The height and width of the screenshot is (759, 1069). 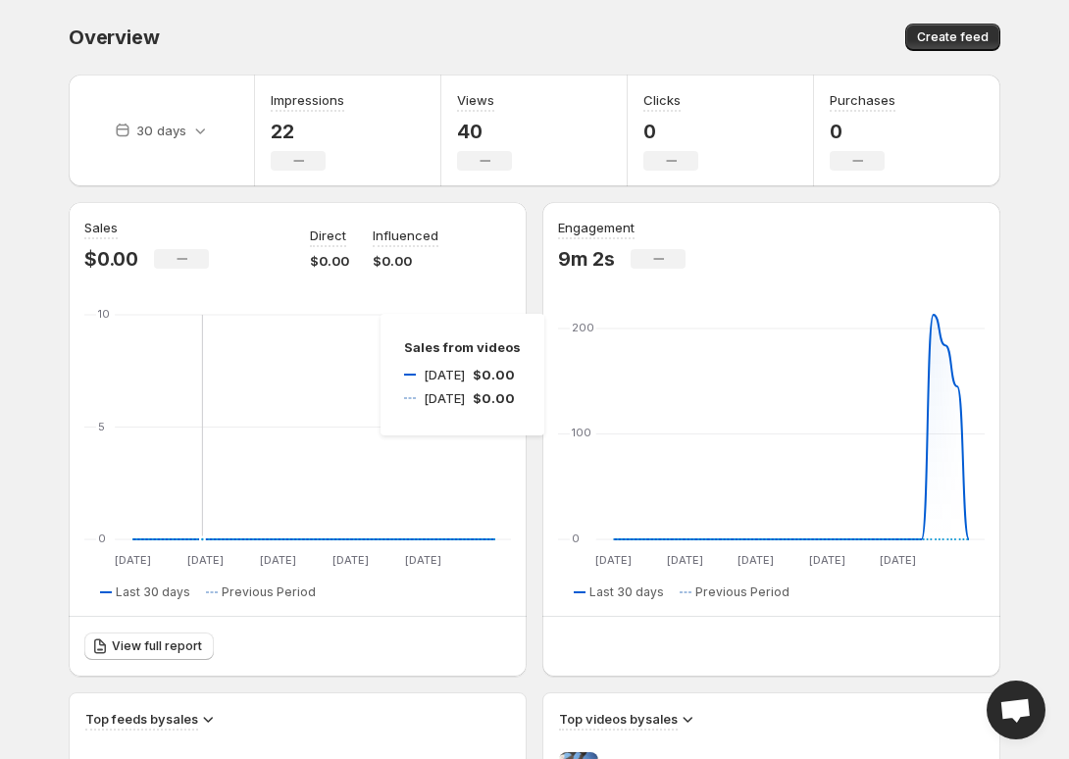 What do you see at coordinates (101, 228) in the screenshot?
I see `h3: Sales` at bounding box center [101, 228].